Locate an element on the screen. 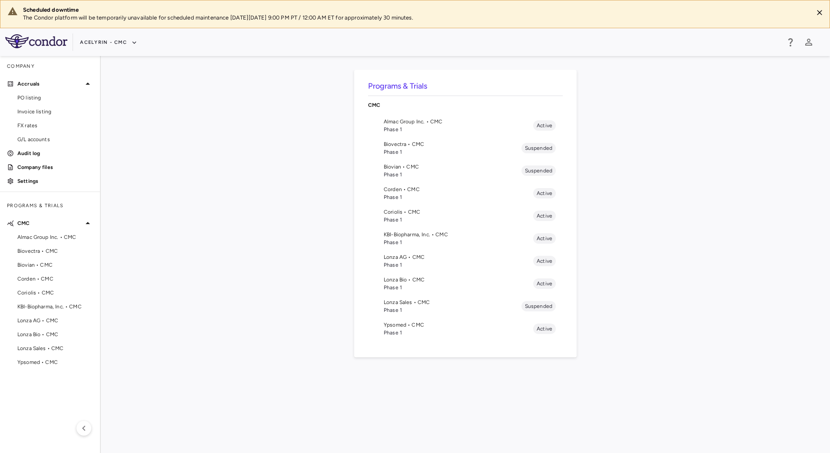 Image resolution: width=830 pixels, height=453 pixels. li: Coriolis • CMCPhase 1Active is located at coordinates (465, 216).